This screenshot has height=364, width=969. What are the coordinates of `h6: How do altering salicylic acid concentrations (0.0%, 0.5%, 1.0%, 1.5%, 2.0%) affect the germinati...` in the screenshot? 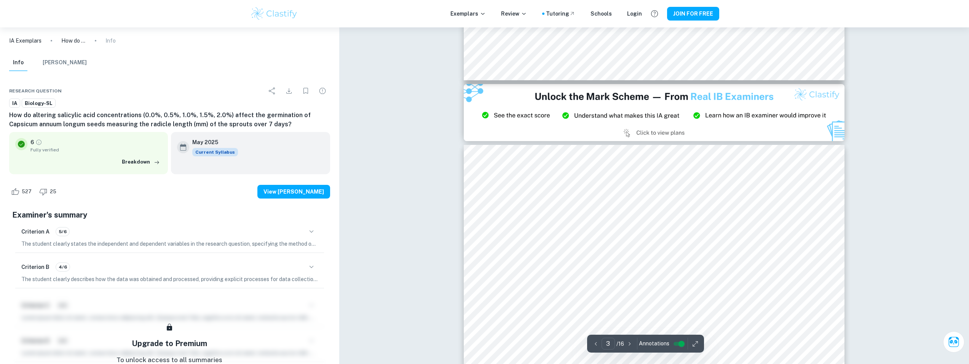 It's located at (169, 120).